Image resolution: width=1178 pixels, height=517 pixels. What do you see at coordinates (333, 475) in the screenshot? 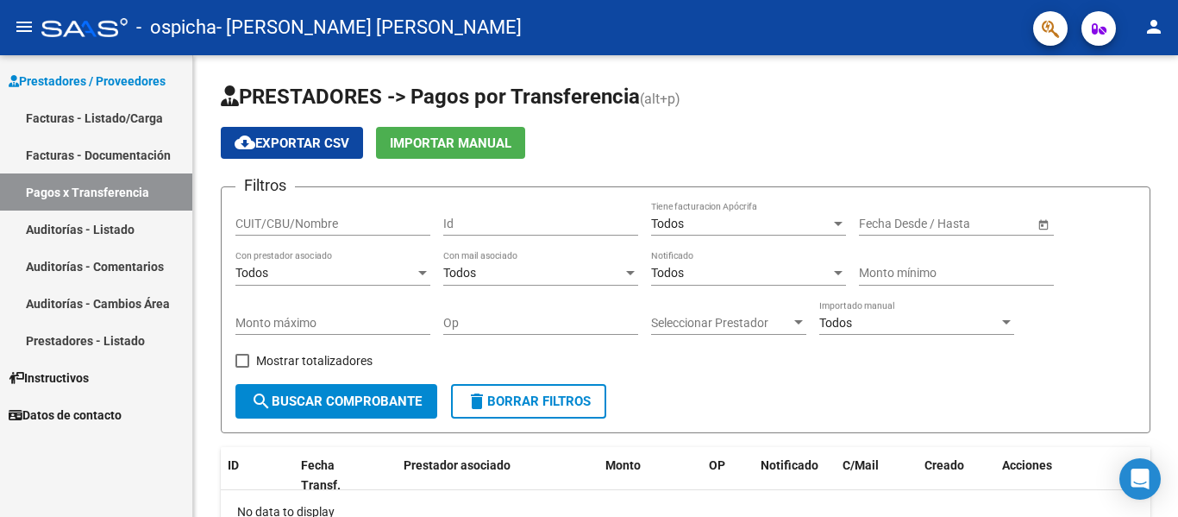
I see `datatable-header-cell: Fecha Transf.` at bounding box center [333, 475].